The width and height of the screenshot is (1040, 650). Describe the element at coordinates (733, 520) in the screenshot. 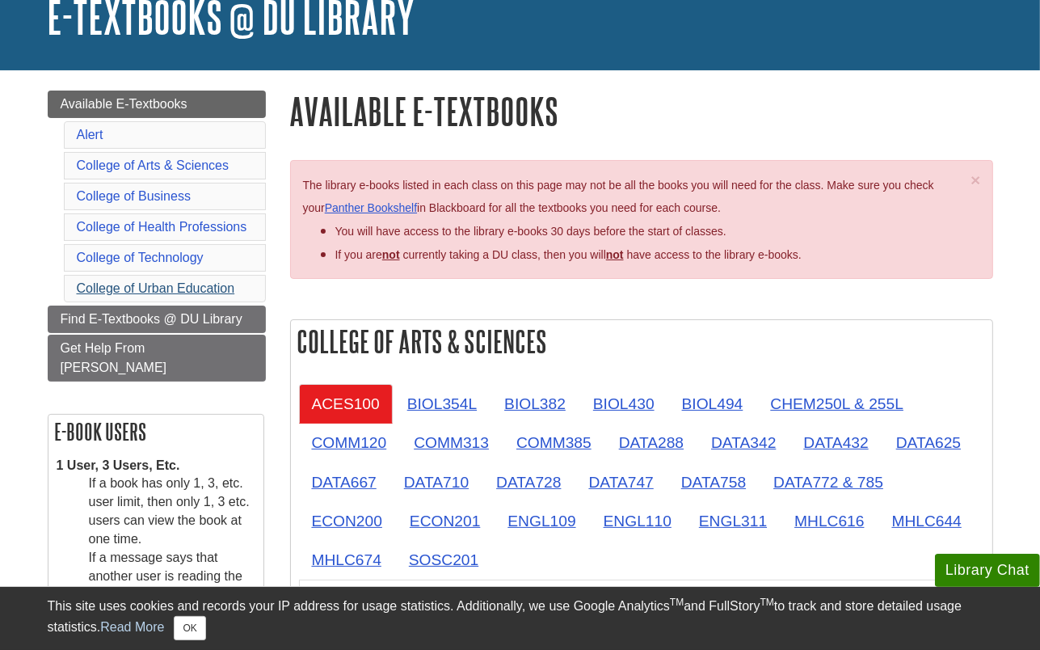

I see `a: ENGL311` at that location.